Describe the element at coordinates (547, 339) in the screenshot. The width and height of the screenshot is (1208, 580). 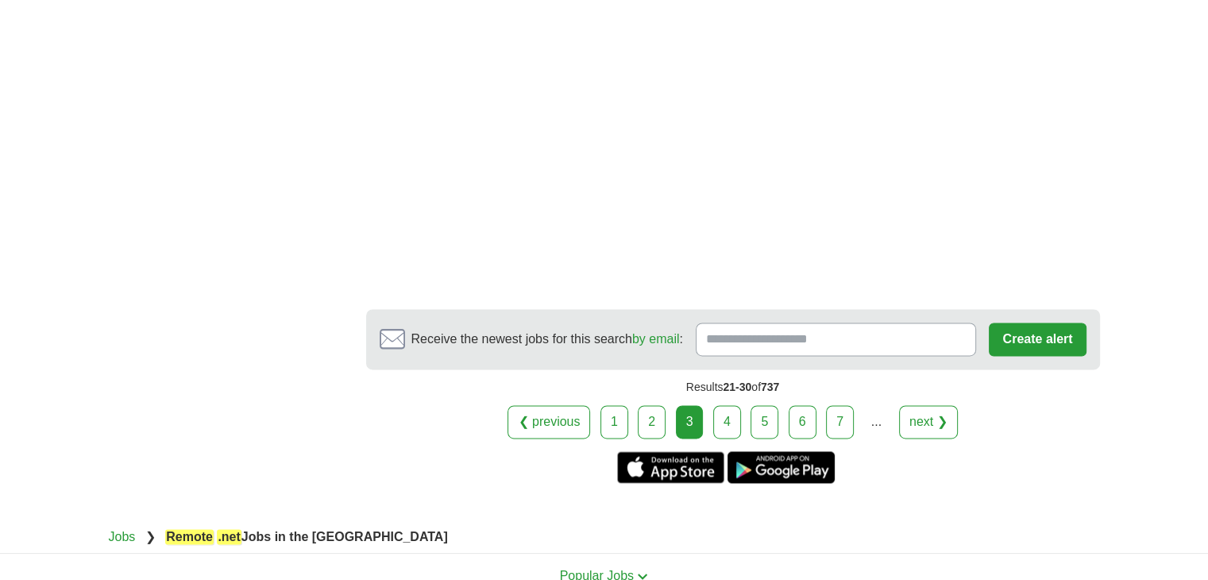
I see `span: Receive the newest jobs for this search :` at that location.